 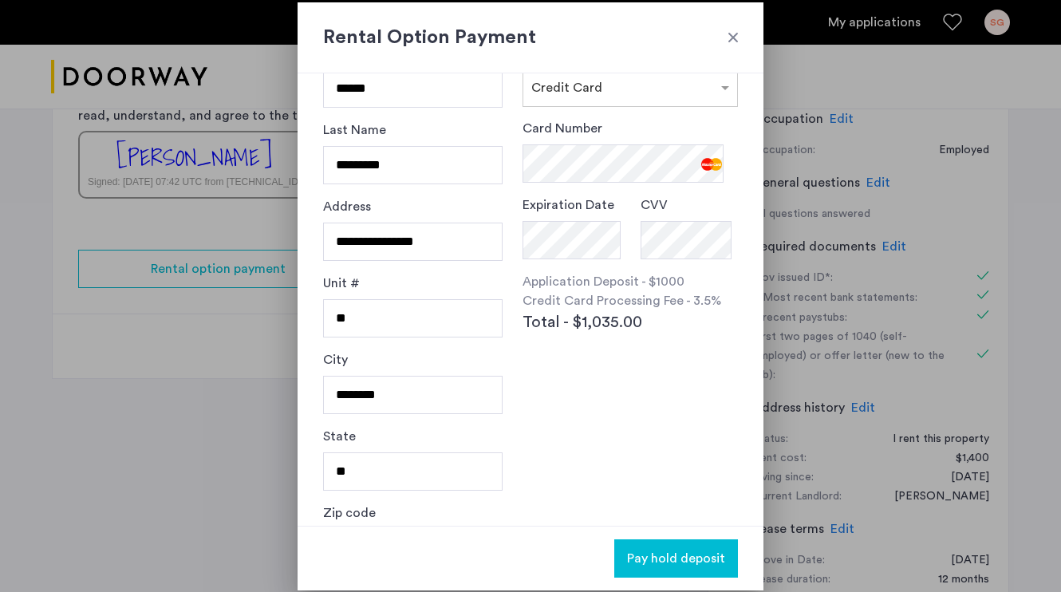 I want to click on p: Application Deposit - $1000, so click(x=630, y=282).